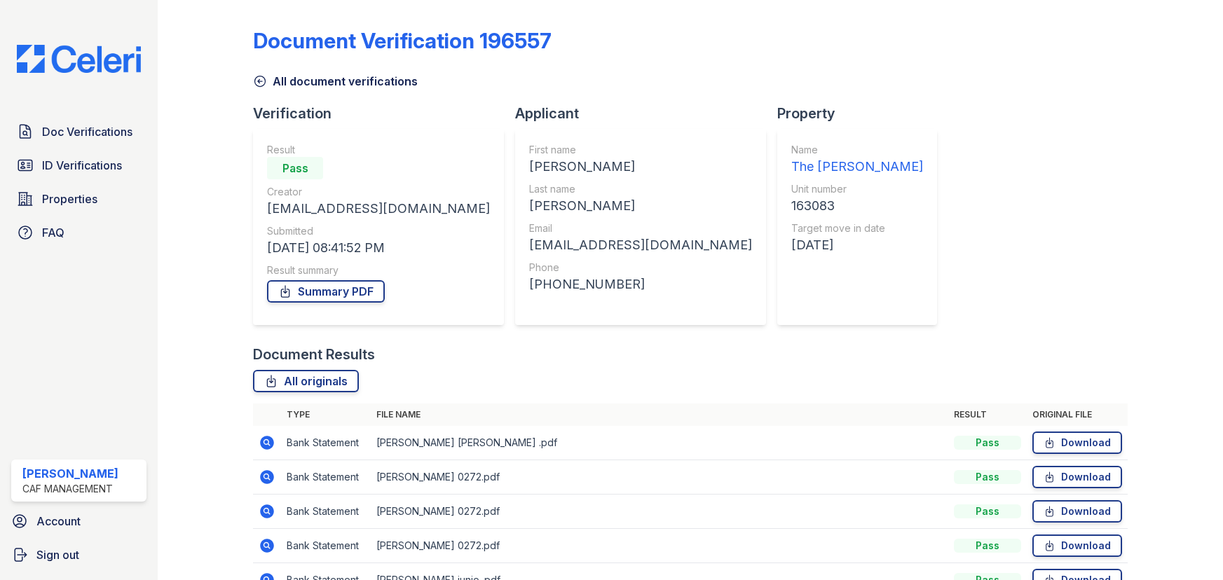  Describe the element at coordinates (78, 521) in the screenshot. I see `a: Account` at that location.